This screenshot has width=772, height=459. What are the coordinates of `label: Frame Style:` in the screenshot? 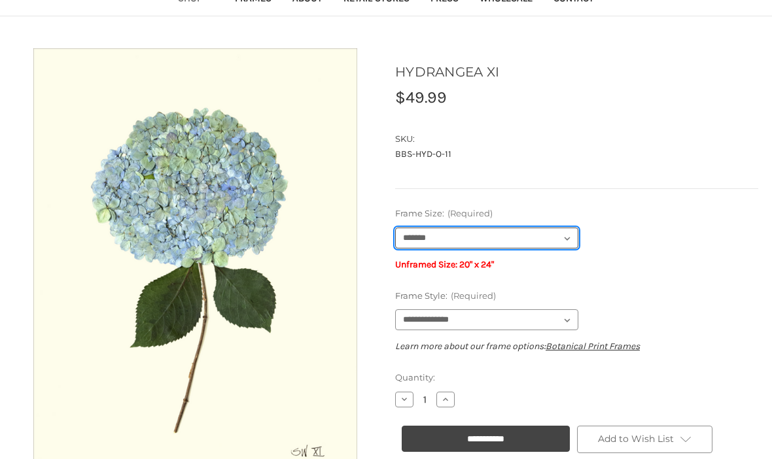 It's located at (576, 296).